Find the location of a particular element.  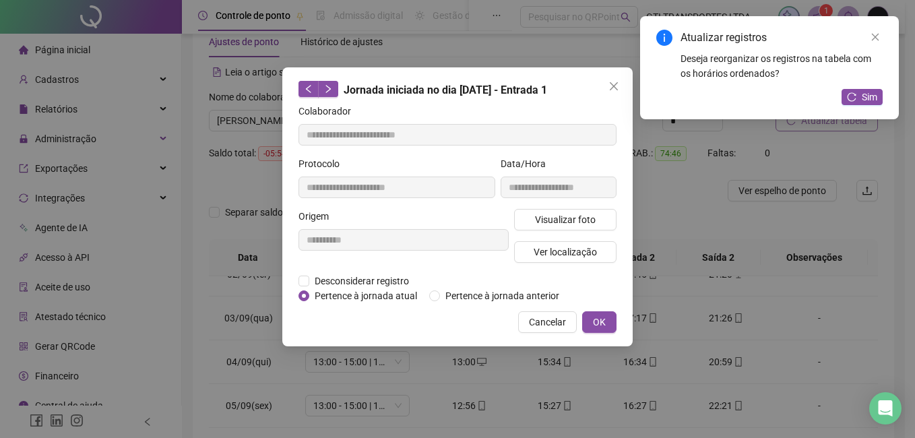

div: Atualizar registros is located at coordinates (782, 38).